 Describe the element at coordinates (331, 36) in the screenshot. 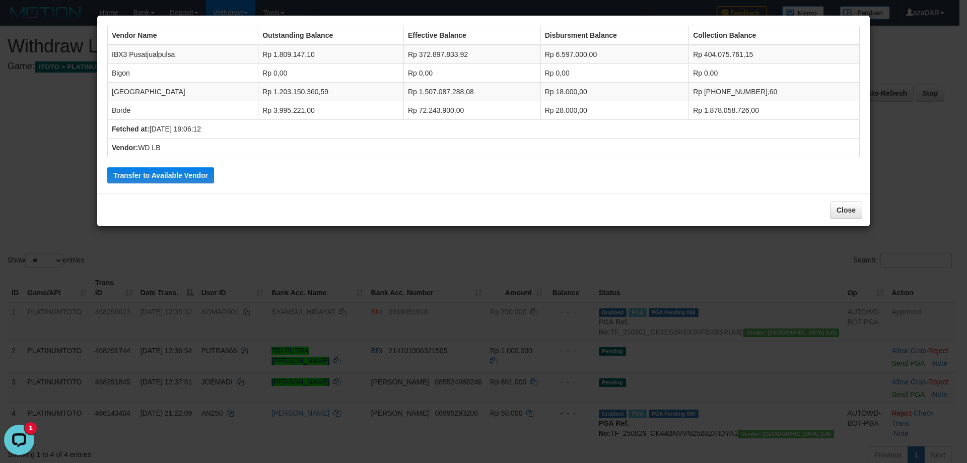

I see `th: Outstanding Balance` at that location.